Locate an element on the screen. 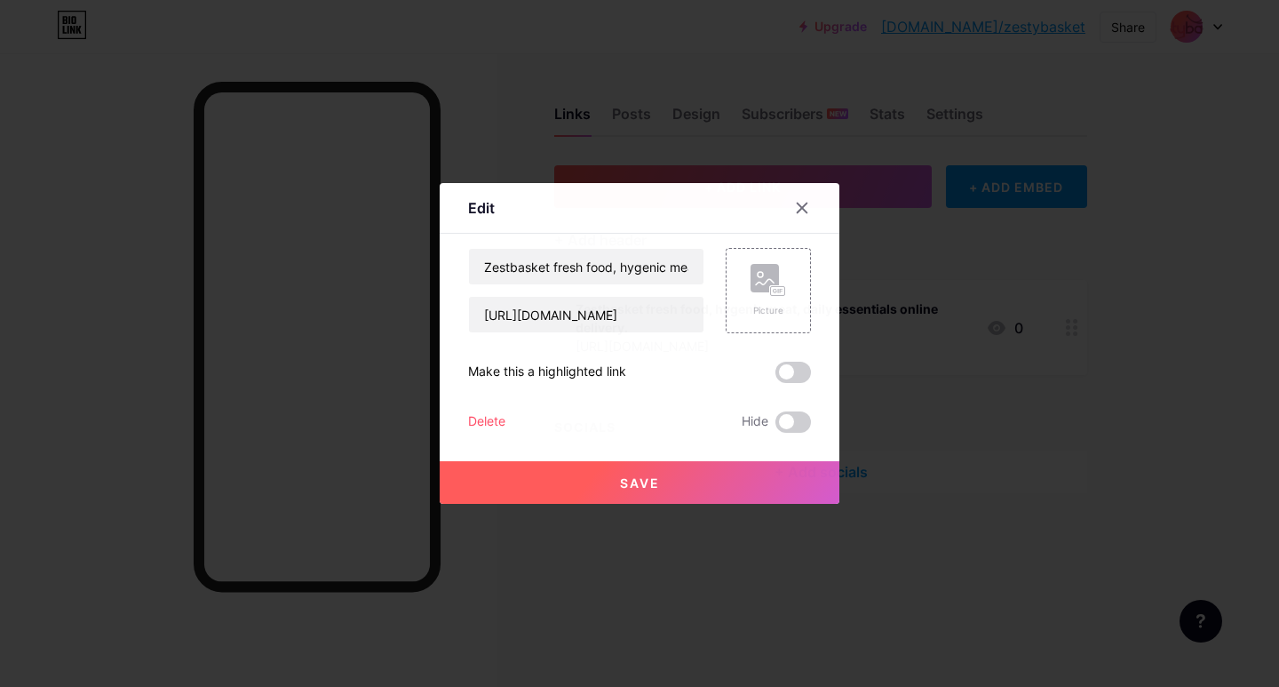 This screenshot has width=1279, height=687. span: Save is located at coordinates (640, 482).